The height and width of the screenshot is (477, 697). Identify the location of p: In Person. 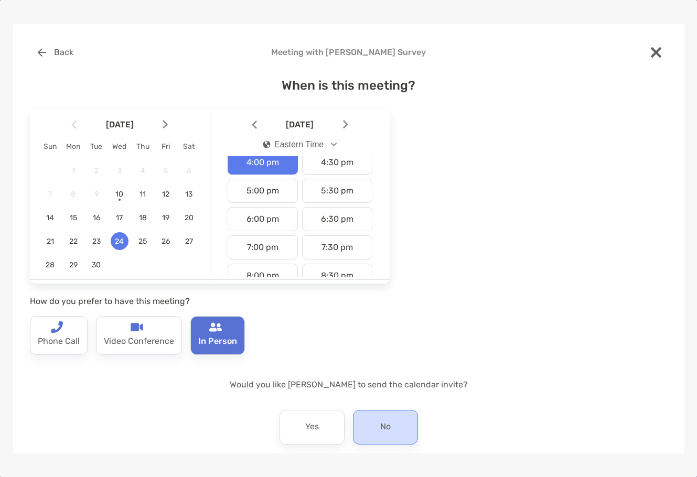
(218, 342).